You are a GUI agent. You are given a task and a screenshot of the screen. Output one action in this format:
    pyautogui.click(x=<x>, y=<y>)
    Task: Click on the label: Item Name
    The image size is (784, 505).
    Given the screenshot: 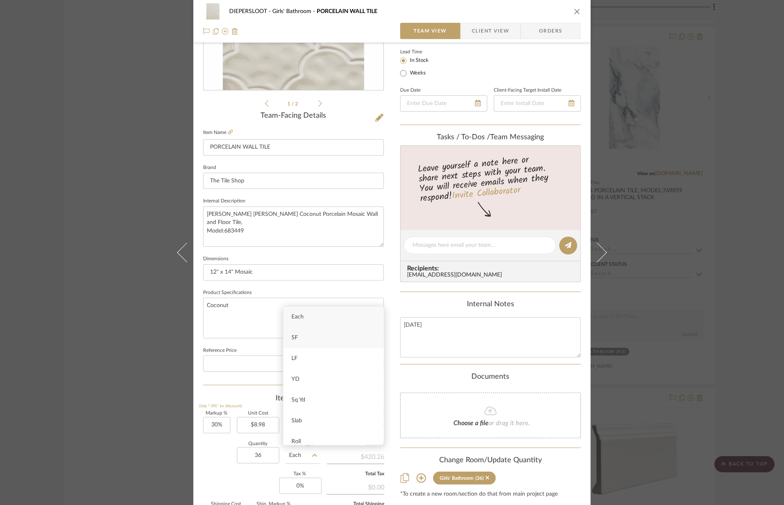 What is the action you would take?
    pyautogui.click(x=218, y=132)
    